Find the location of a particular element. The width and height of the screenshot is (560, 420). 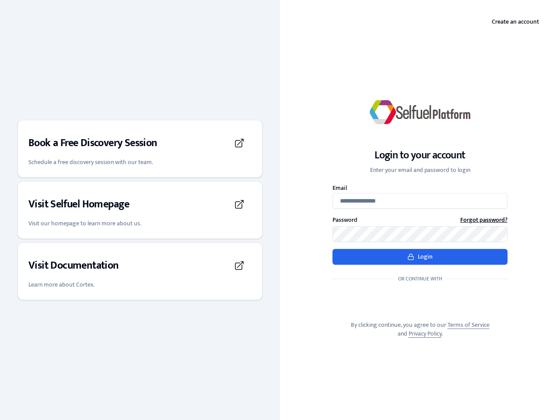

a: Privacy Policy is located at coordinates (424, 333).